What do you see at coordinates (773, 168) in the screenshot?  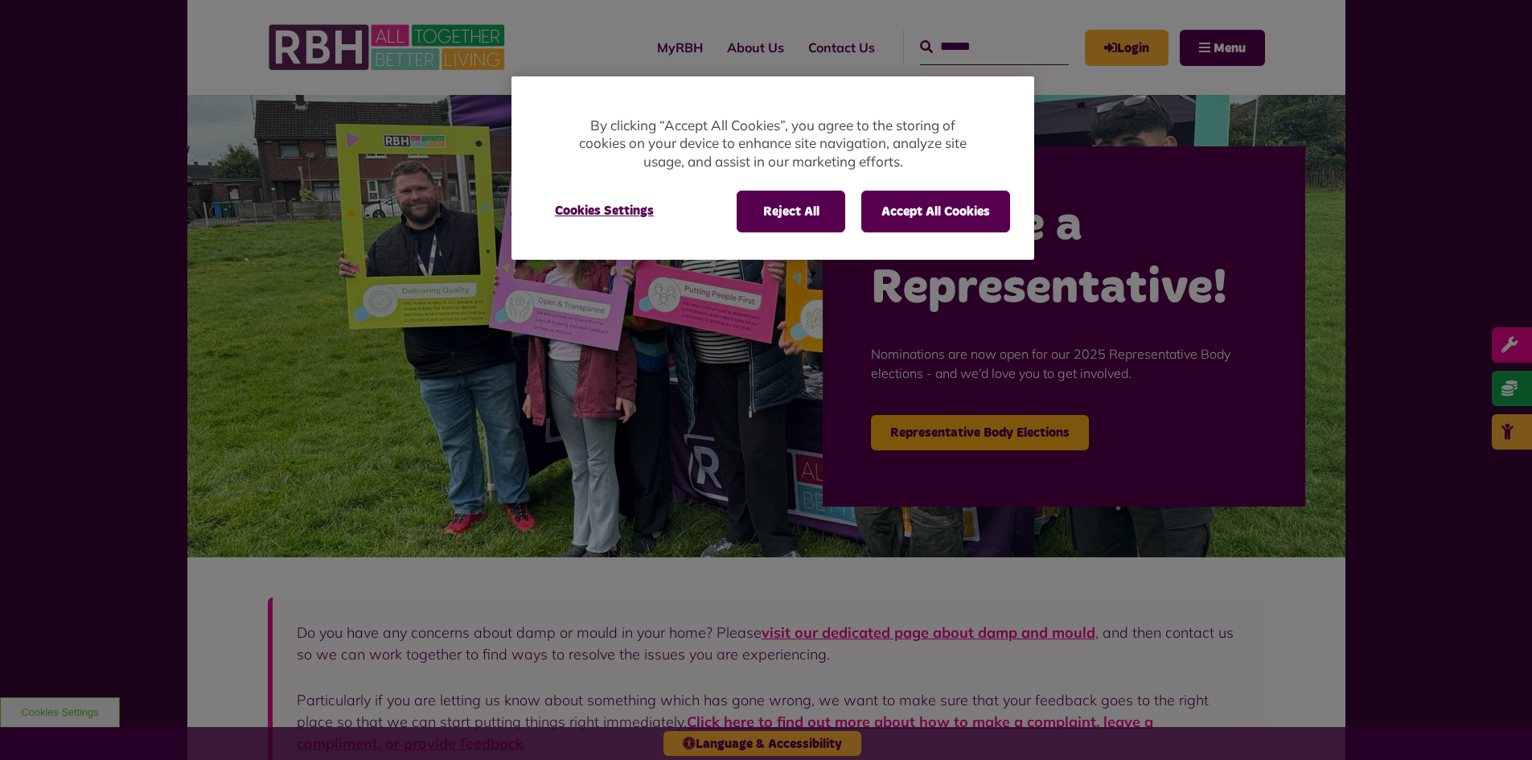 I see `div: Privacy` at bounding box center [773, 168].